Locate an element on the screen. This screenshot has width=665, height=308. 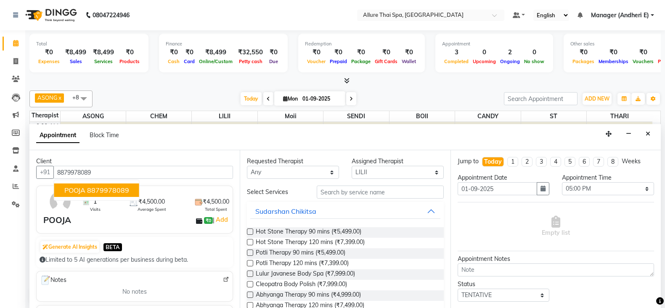
li: 4 is located at coordinates (556, 162).